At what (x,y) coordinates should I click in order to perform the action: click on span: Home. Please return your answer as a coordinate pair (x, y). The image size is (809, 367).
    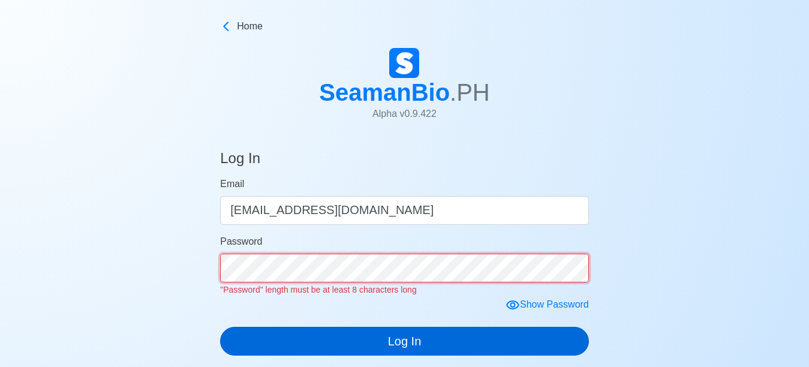
    Looking at the image, I should click on (249, 26).